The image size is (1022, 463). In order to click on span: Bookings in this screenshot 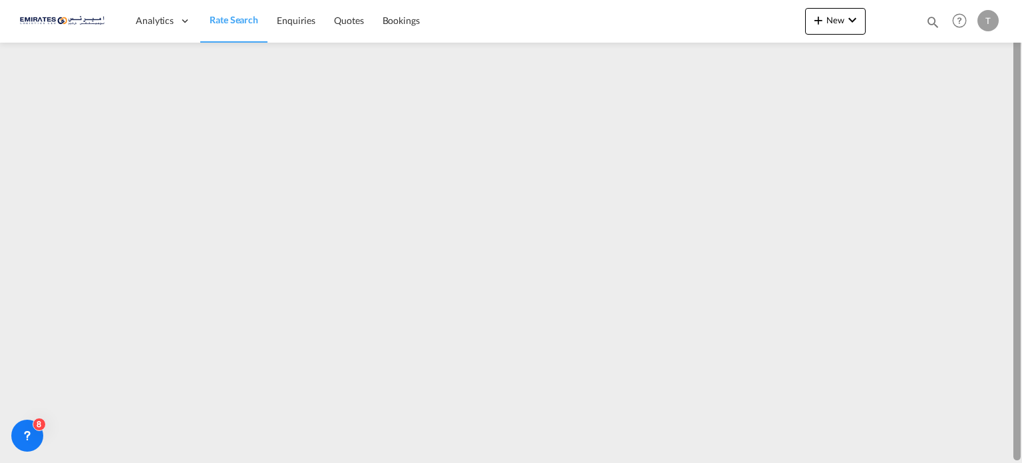, I will do `click(401, 20)`.